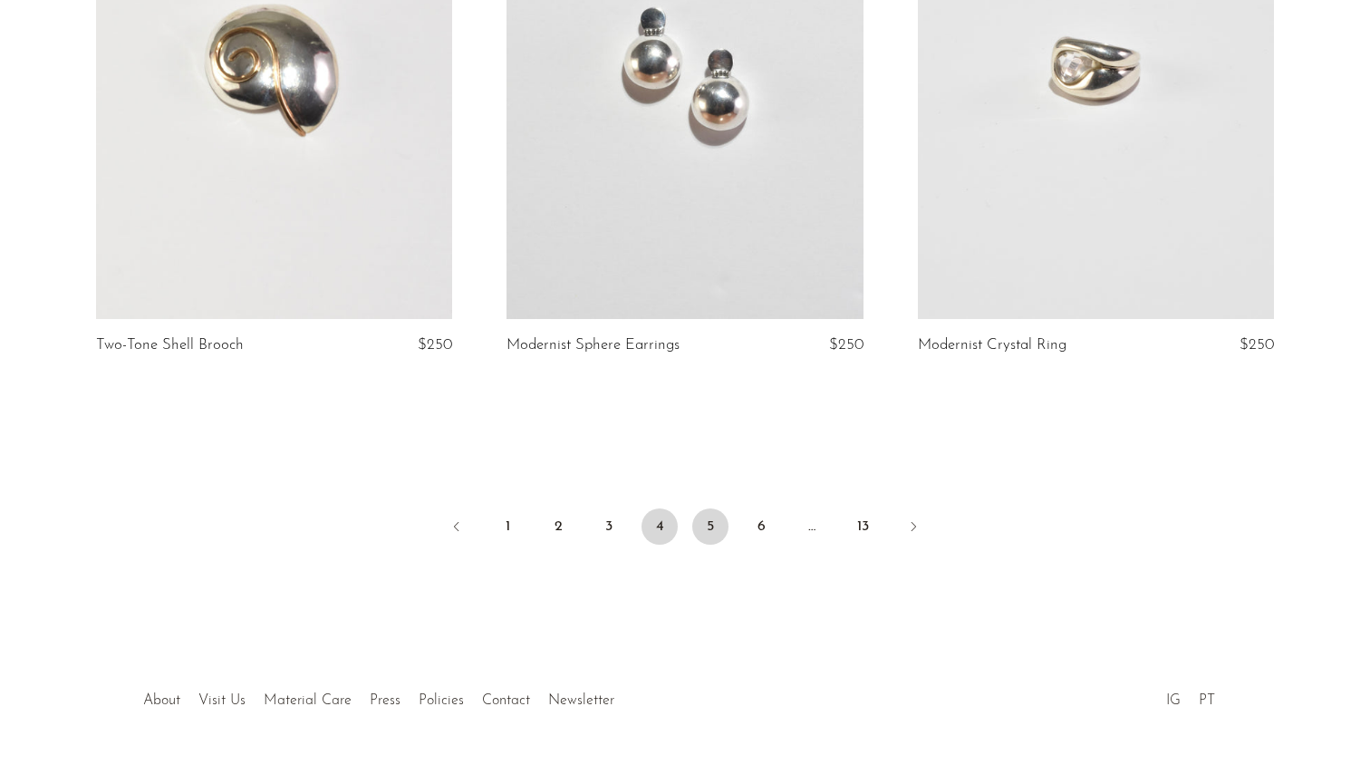 This screenshot has width=1370, height=784. I want to click on span: 4, so click(660, 526).